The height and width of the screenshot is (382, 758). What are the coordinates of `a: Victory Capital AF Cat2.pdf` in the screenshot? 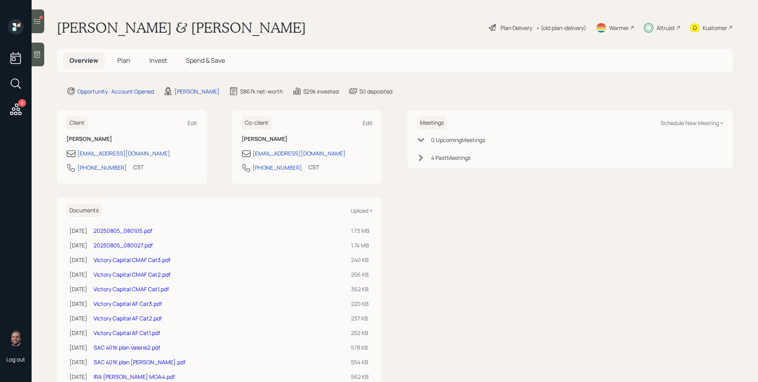 It's located at (127, 318).